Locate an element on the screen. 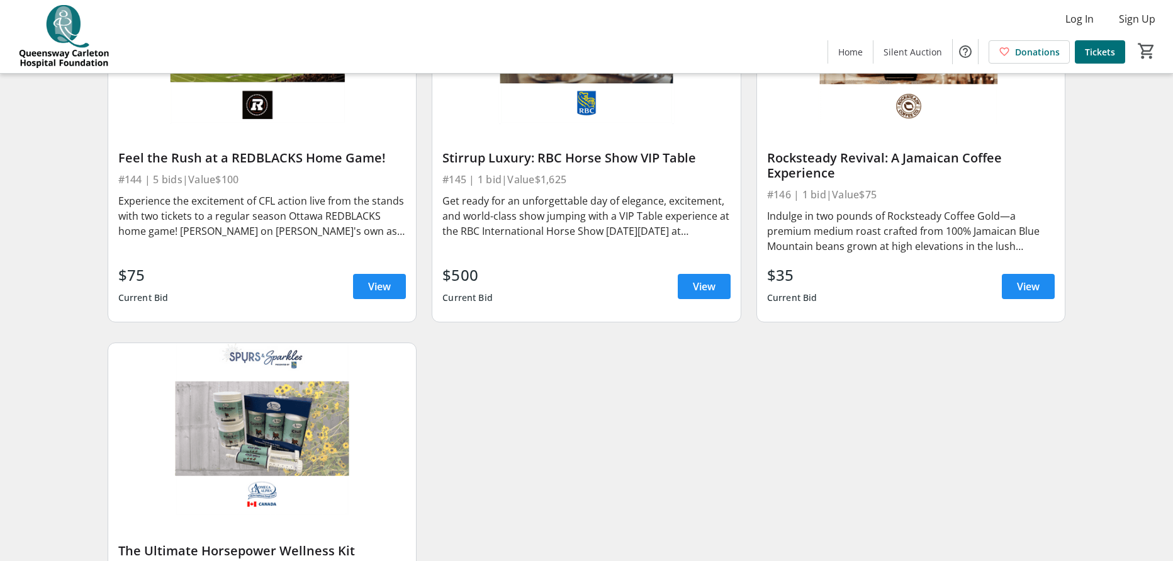 The width and height of the screenshot is (1173, 561). div: #145 | 1 bid | Value $1,625 is located at coordinates (587, 179).